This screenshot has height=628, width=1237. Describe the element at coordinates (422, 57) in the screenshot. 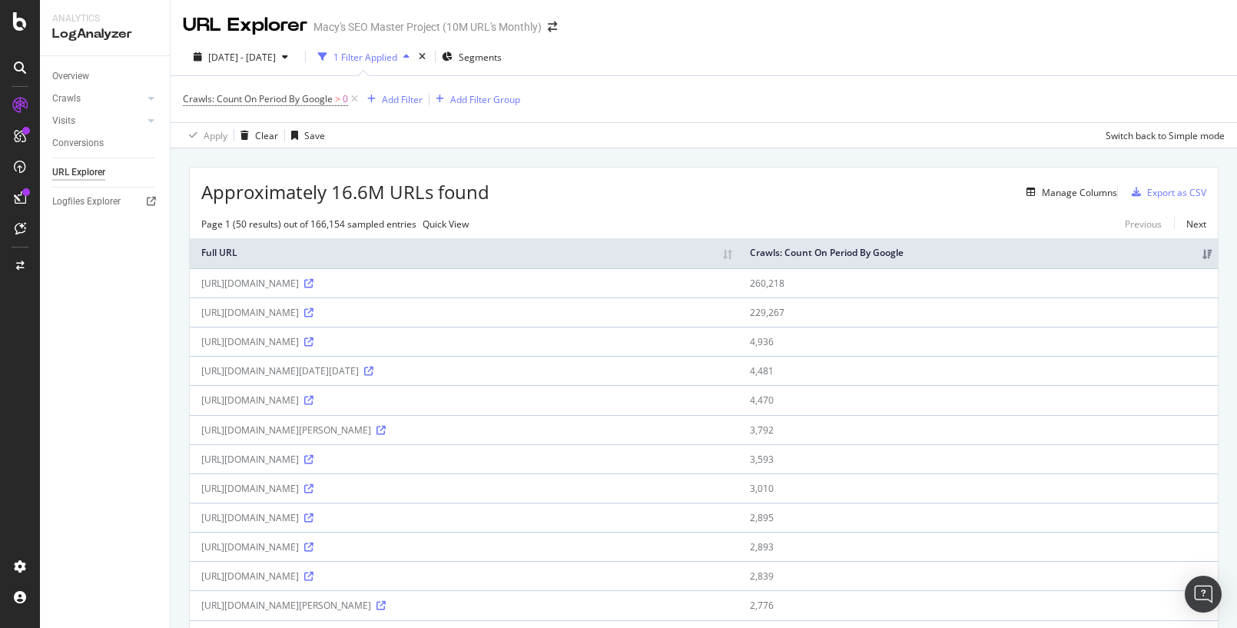

I see `div: times` at that location.